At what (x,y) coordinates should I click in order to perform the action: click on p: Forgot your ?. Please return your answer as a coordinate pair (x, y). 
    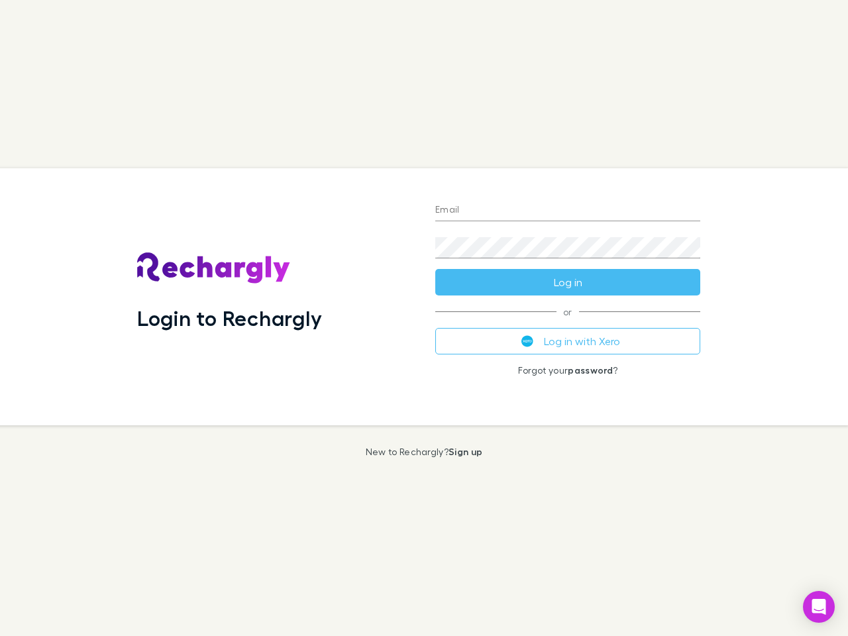
    Looking at the image, I should click on (568, 370).